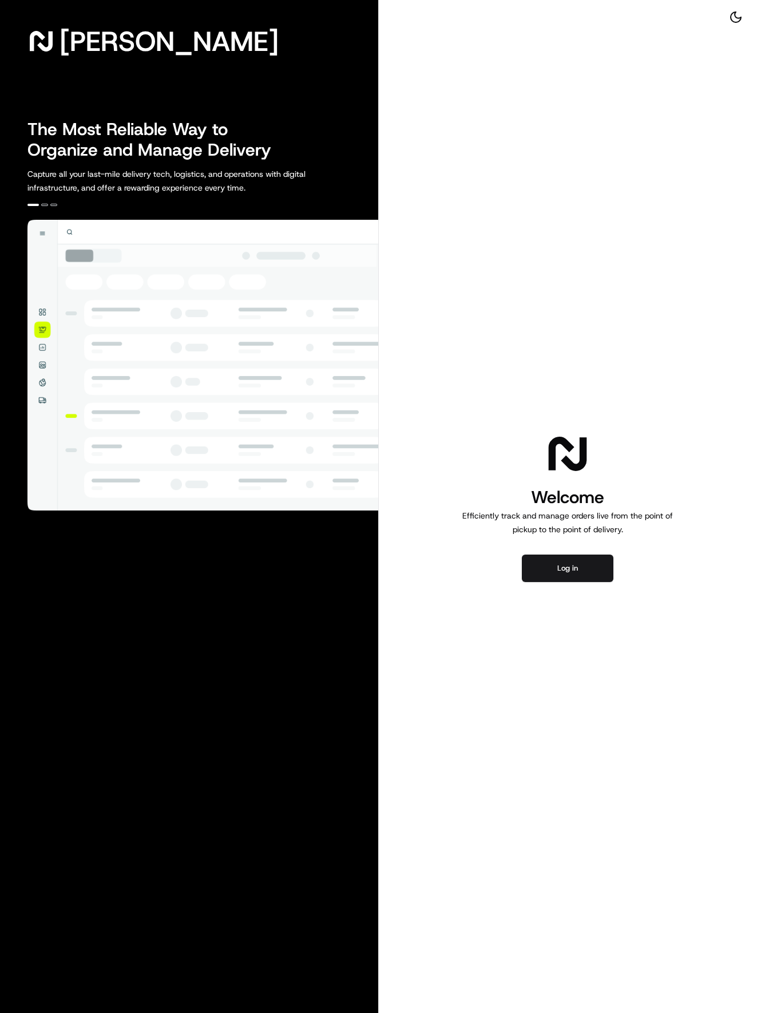 This screenshot has width=757, height=1013. I want to click on p: Efficiently track and manage orders live from the point of pickup to the point of delivery., so click(567, 522).